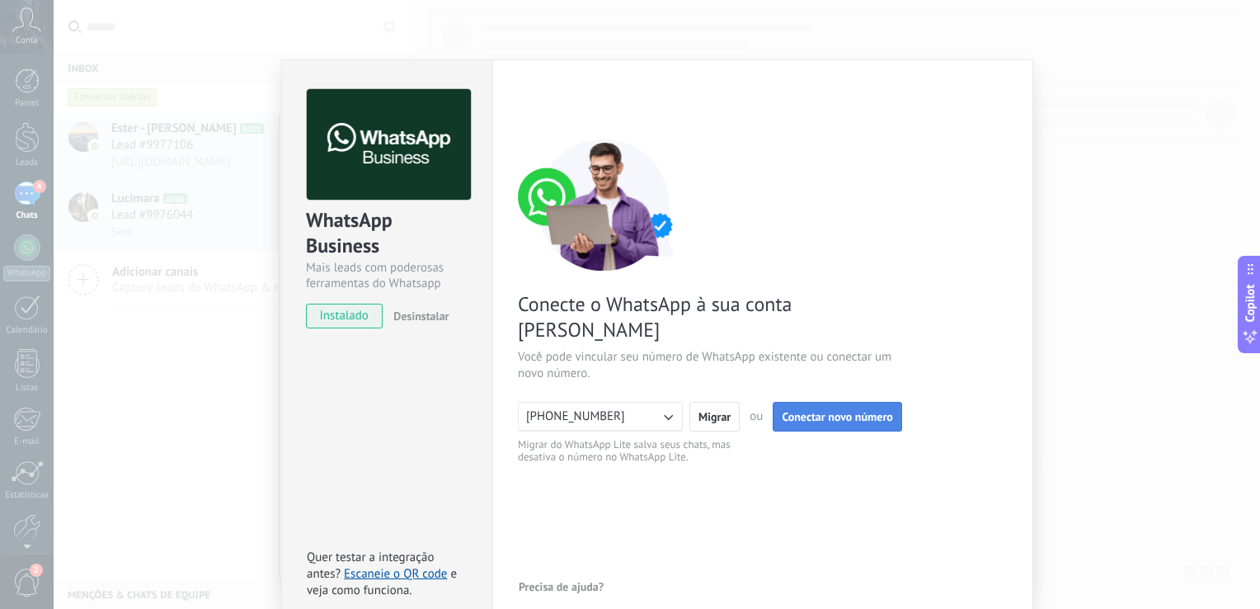 The image size is (1260, 609). I want to click on div: WhatsApp Business, so click(387, 233).